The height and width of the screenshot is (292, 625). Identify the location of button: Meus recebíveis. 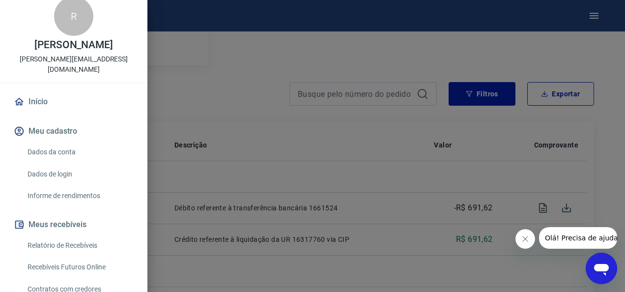
(74, 225).